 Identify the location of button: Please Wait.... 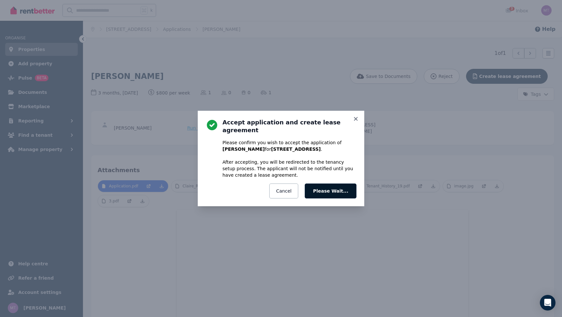
(330, 191).